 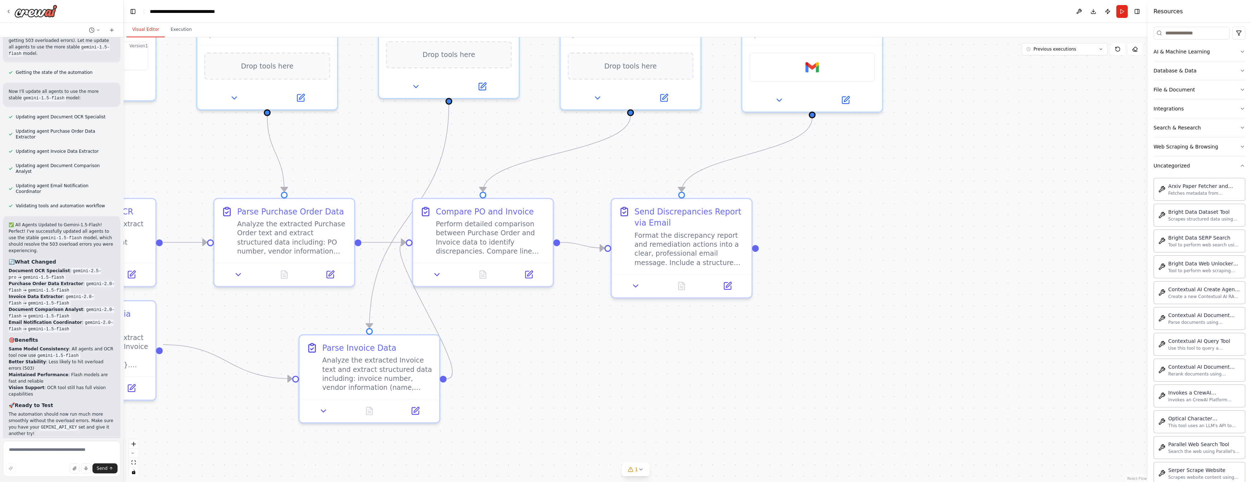 I want to click on button: Send, so click(x=105, y=468).